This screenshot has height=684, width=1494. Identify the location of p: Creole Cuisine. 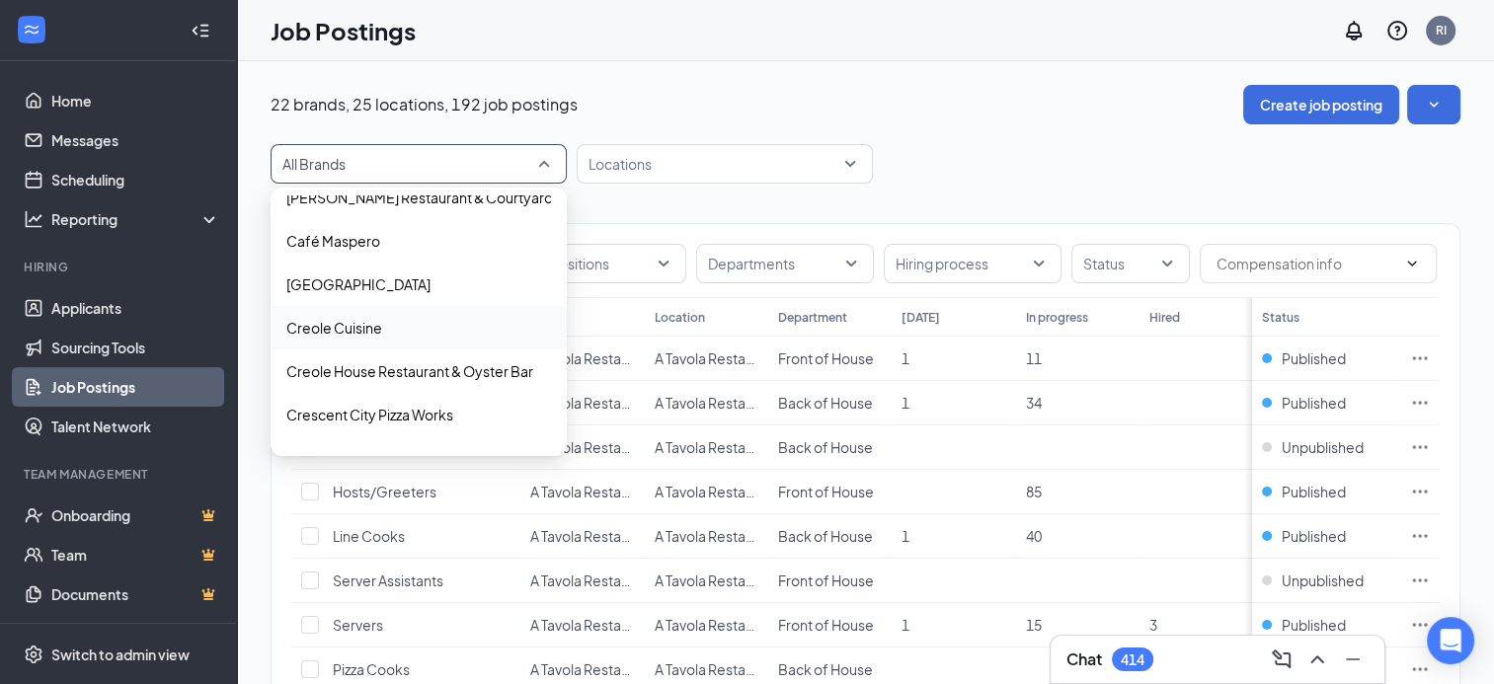
(334, 328).